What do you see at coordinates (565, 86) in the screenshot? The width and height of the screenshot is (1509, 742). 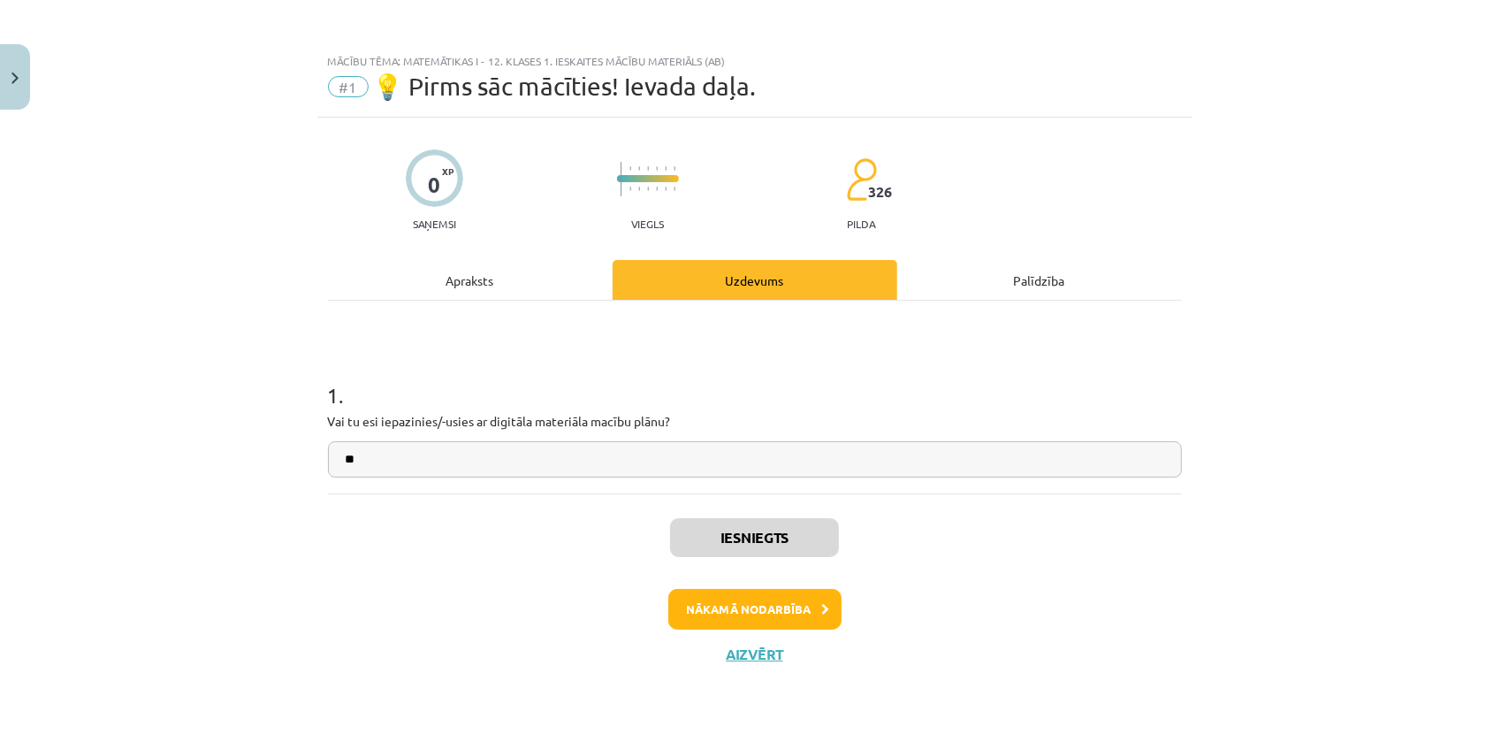 I see `span: 💡 Pirms sāc mācīties! Ievada daļa.` at bounding box center [565, 86].